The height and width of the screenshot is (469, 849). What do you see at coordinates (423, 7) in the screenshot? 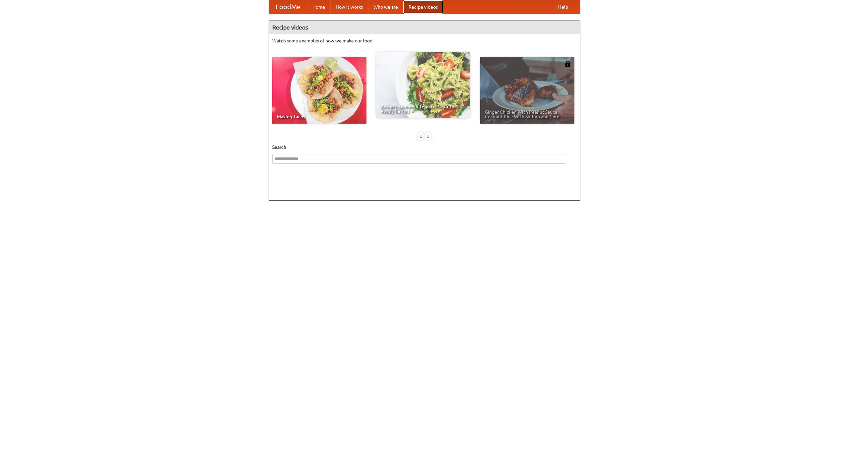
I see `a: Recipe videos` at bounding box center [423, 7].